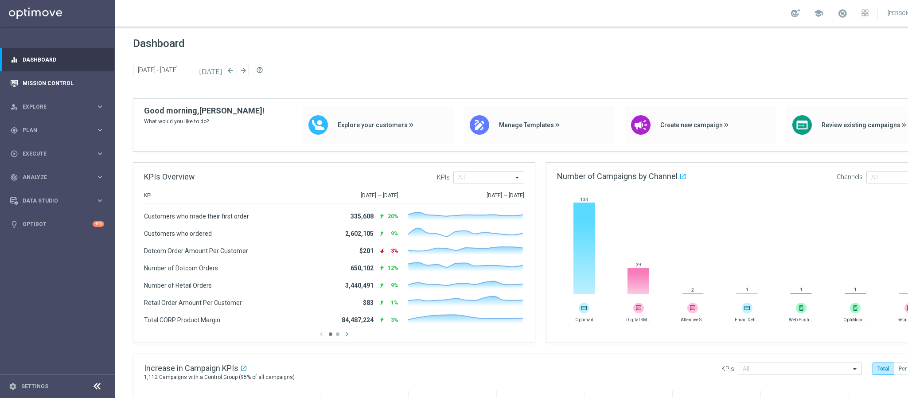 The height and width of the screenshot is (398, 908). Describe the element at coordinates (98, 224) in the screenshot. I see `div: +10` at that location.